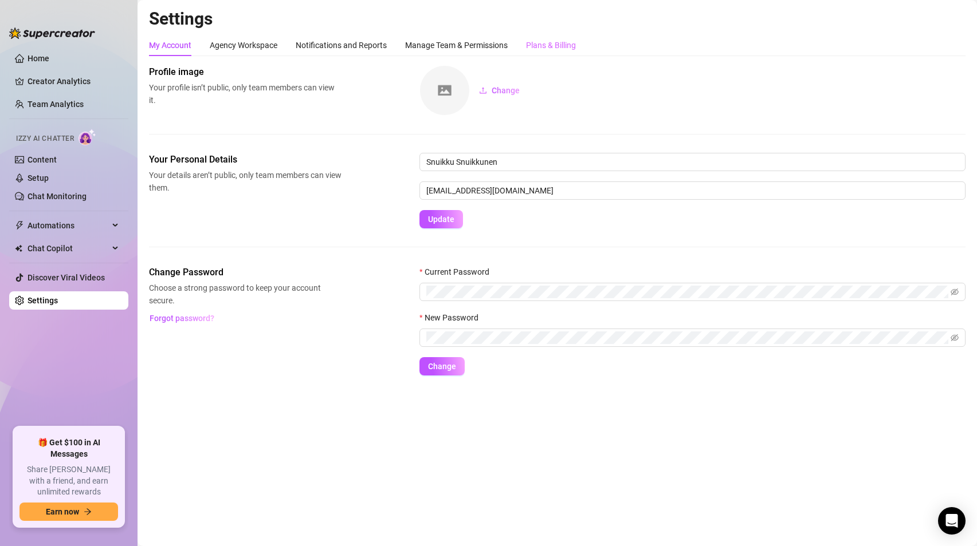 This screenshot has width=977, height=546. What do you see at coordinates (687, 338) in the screenshot?
I see `input: New Password` at bounding box center [687, 338].